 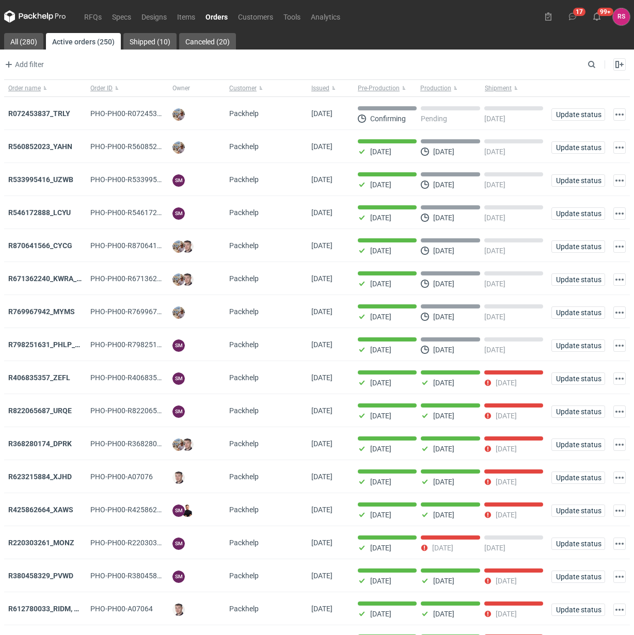 I want to click on a: Customers, so click(x=255, y=17).